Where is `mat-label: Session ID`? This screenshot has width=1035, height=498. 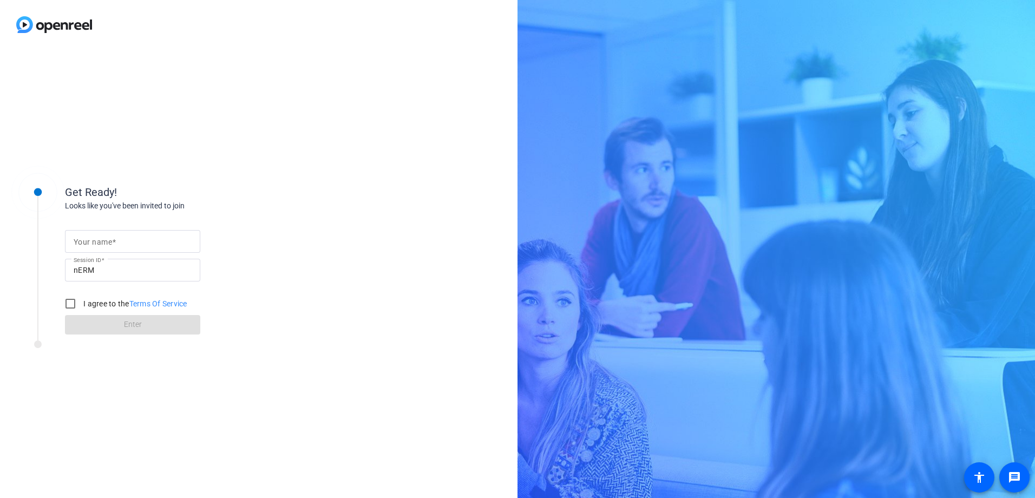 mat-label: Session ID is located at coordinates (87, 260).